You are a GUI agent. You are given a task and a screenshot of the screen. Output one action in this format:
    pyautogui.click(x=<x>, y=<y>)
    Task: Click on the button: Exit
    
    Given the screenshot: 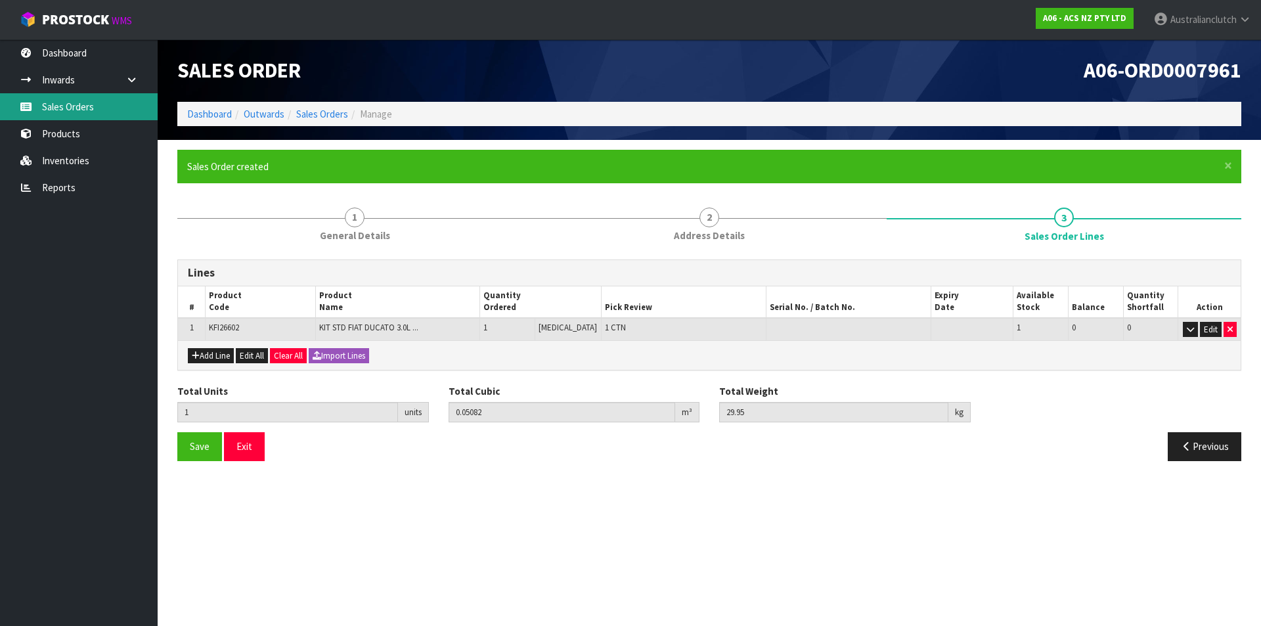 What is the action you would take?
    pyautogui.click(x=244, y=446)
    